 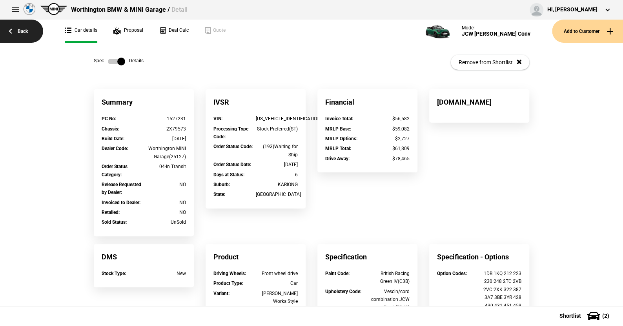 I want to click on strong: Build Date :, so click(x=113, y=139).